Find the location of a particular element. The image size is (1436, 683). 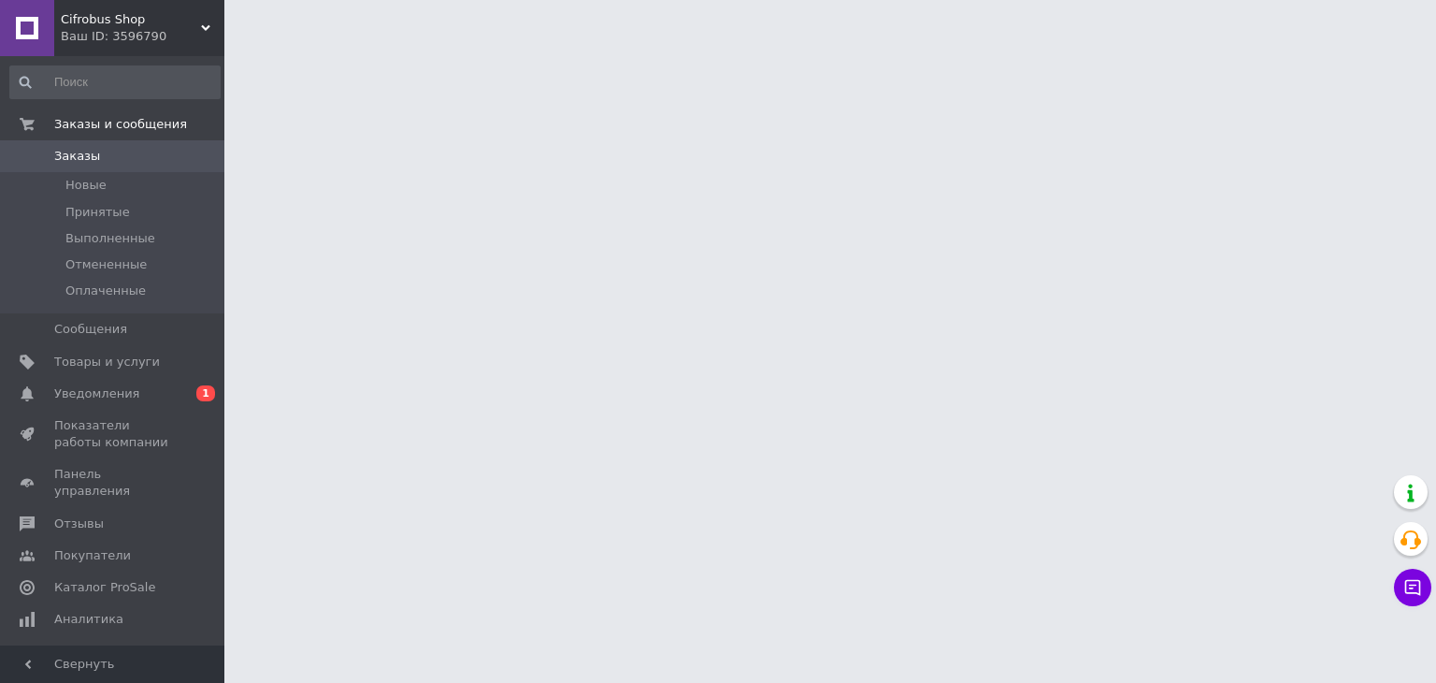

span: Панель управления is located at coordinates (113, 482).